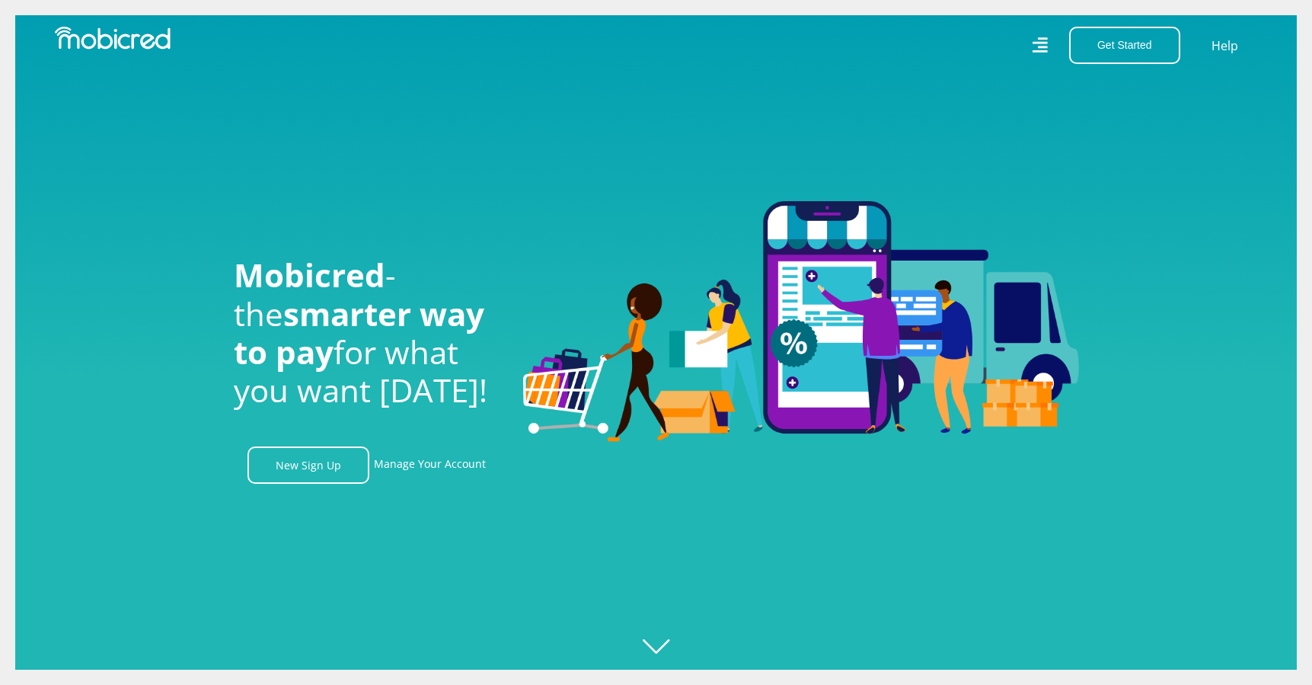  What do you see at coordinates (359, 332) in the screenshot?
I see `span: smarter way to pay` at bounding box center [359, 332].